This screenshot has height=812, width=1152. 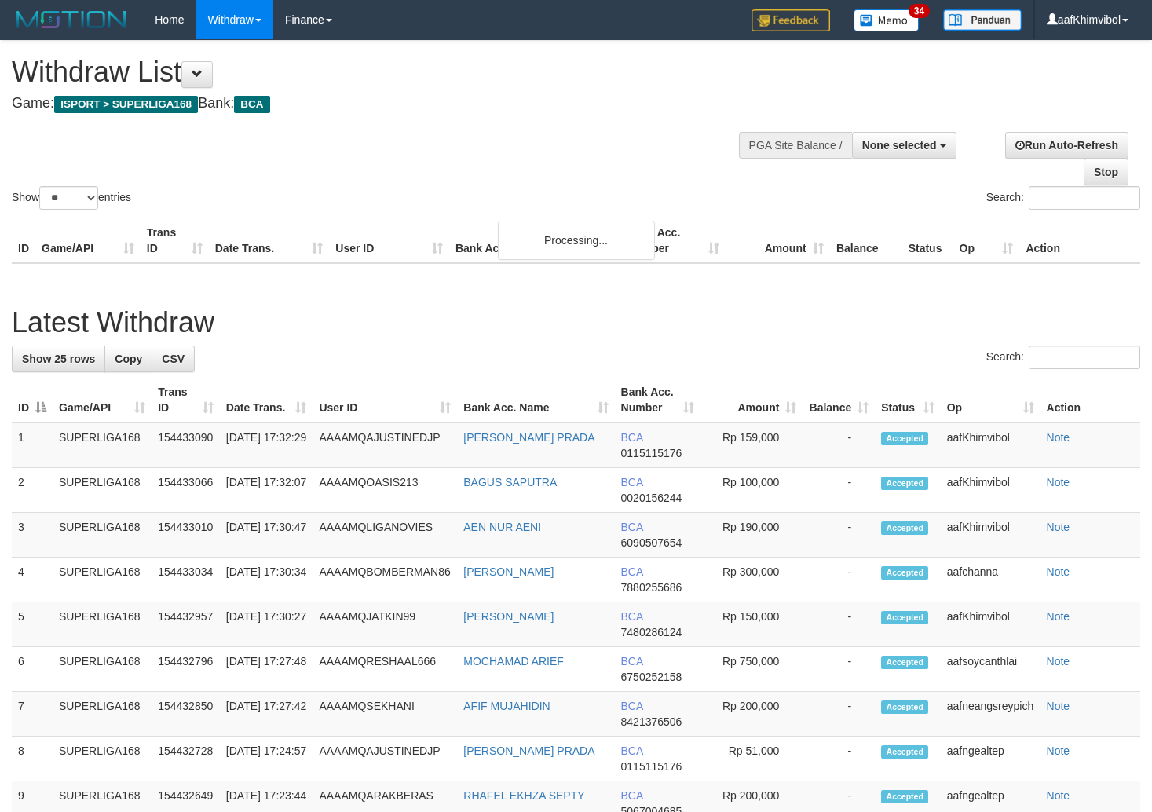 I want to click on span: Copy, so click(x=128, y=359).